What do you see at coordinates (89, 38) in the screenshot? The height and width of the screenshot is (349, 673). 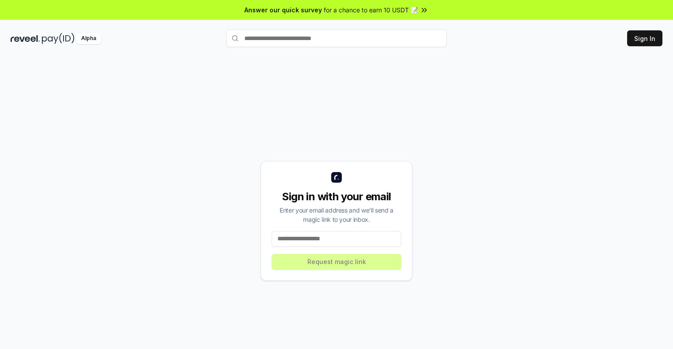 I see `div: Alpha` at bounding box center [89, 38].